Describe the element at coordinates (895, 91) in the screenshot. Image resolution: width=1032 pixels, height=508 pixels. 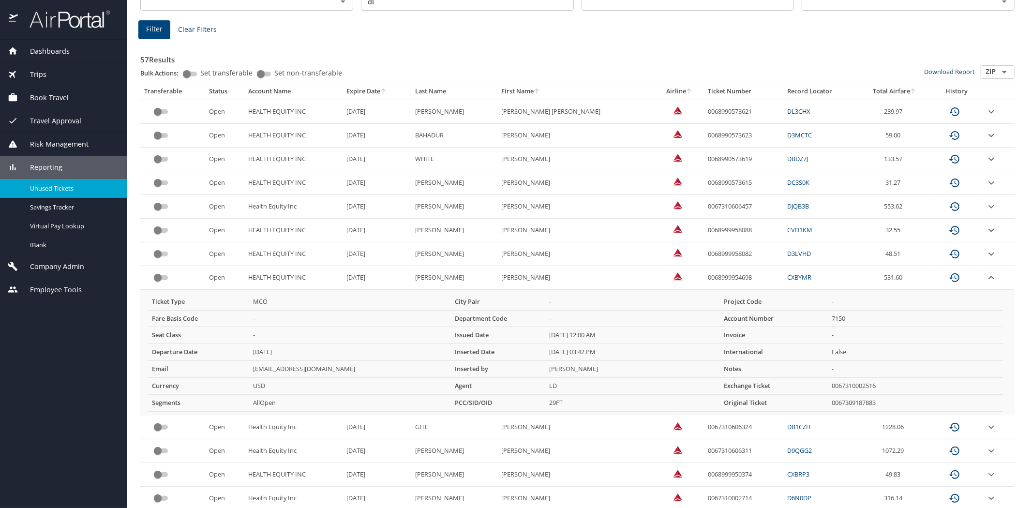
I see `th: Total Airfare` at that location.